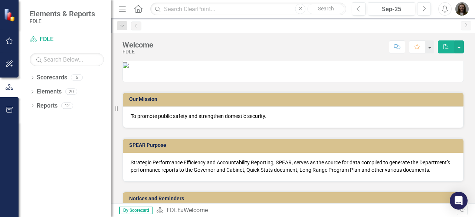  What do you see at coordinates (326, 9) in the screenshot?
I see `span: Search` at bounding box center [326, 9].